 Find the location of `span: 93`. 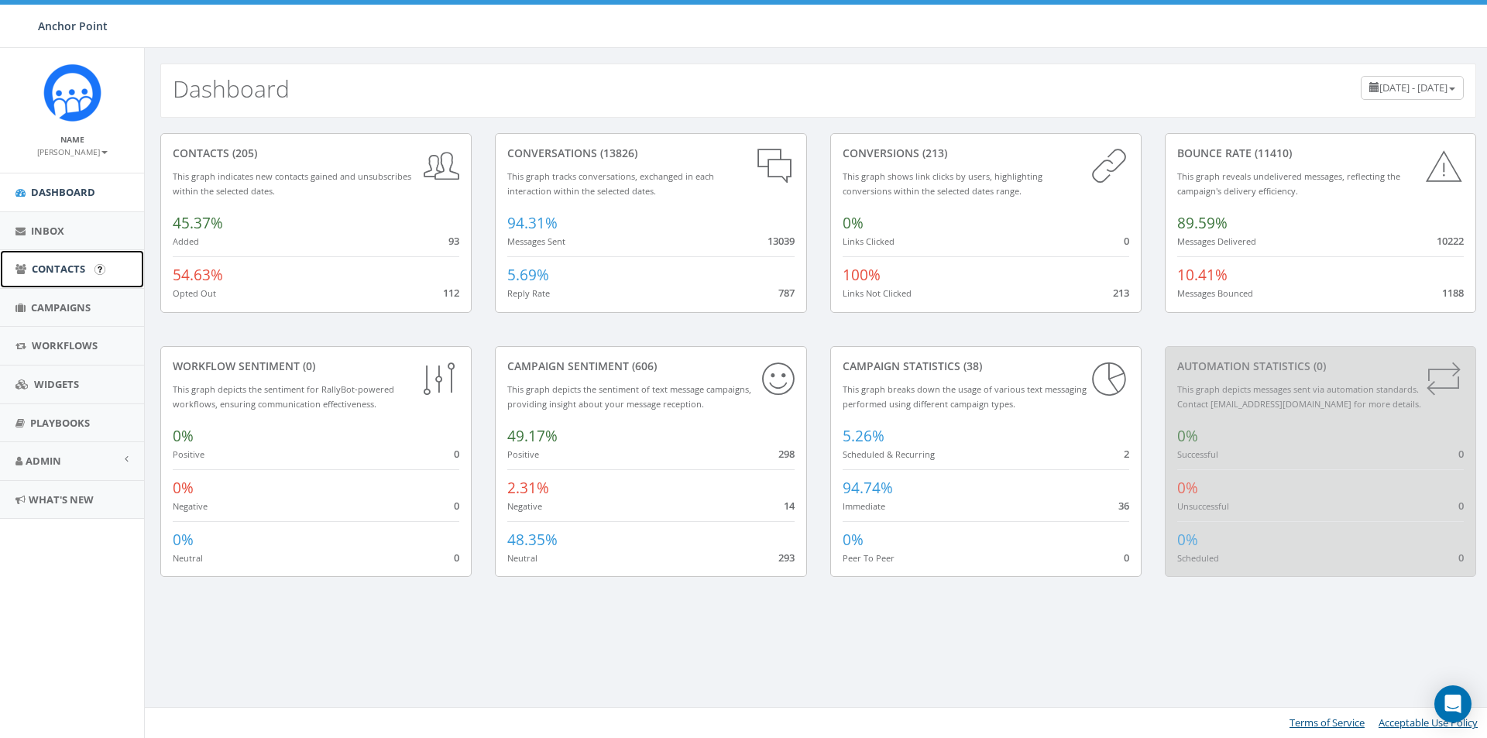

span: 93 is located at coordinates (454, 241).